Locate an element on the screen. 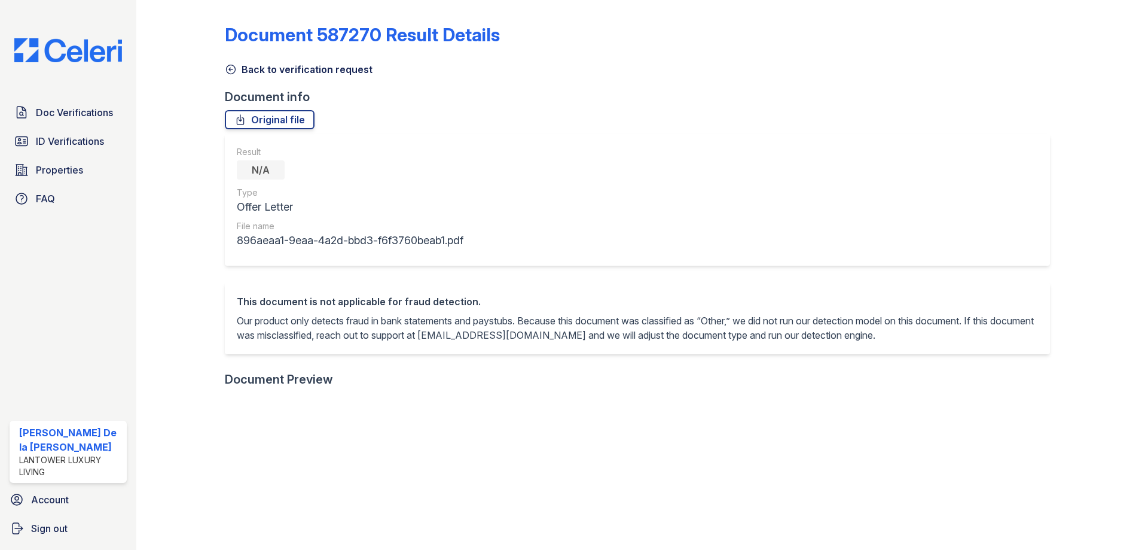 Image resolution: width=1148 pixels, height=550 pixels. div: Type is located at coordinates (350, 193).